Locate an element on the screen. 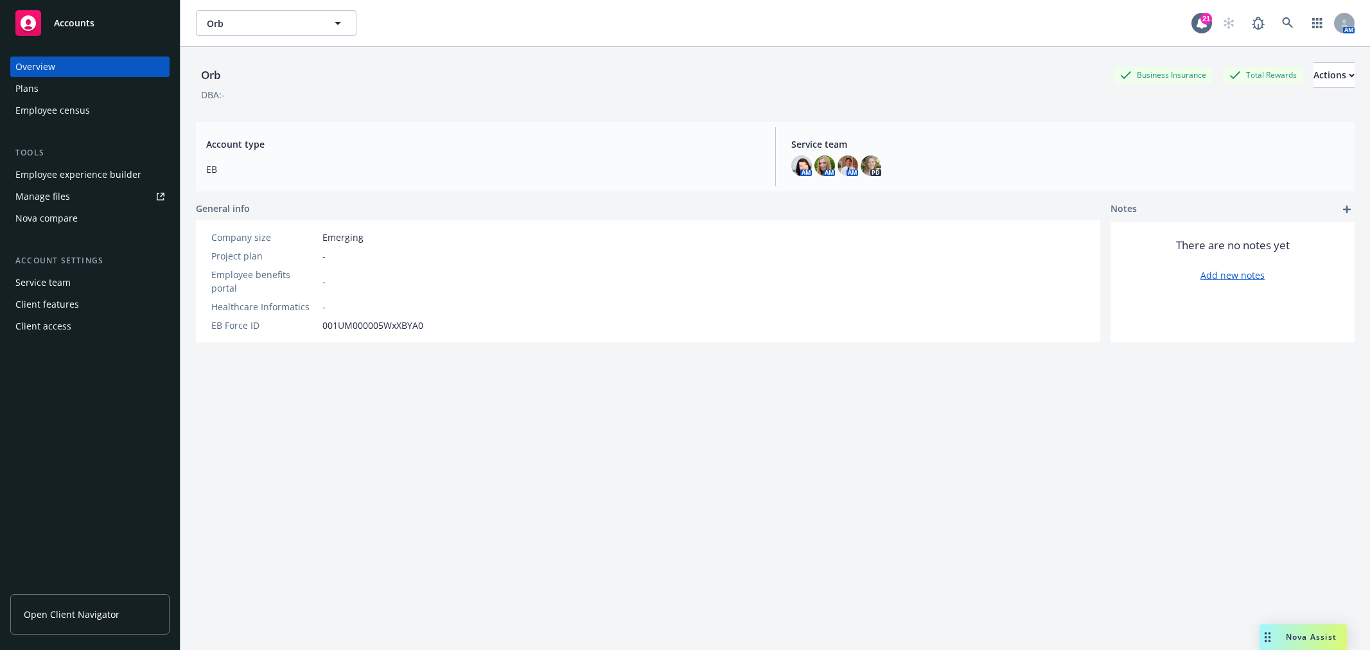 This screenshot has height=650, width=1370. div: Service team is located at coordinates (43, 283).